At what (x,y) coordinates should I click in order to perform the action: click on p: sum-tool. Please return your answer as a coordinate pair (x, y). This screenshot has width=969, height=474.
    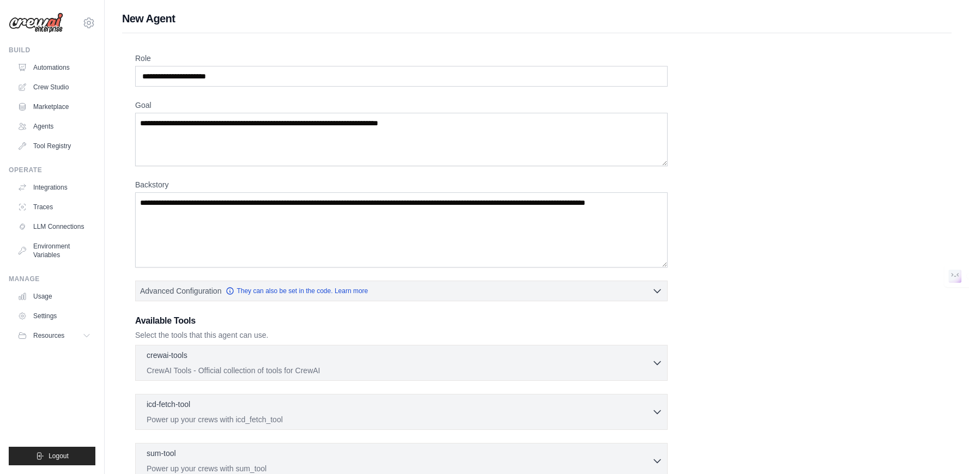
    Looking at the image, I should click on (161, 454).